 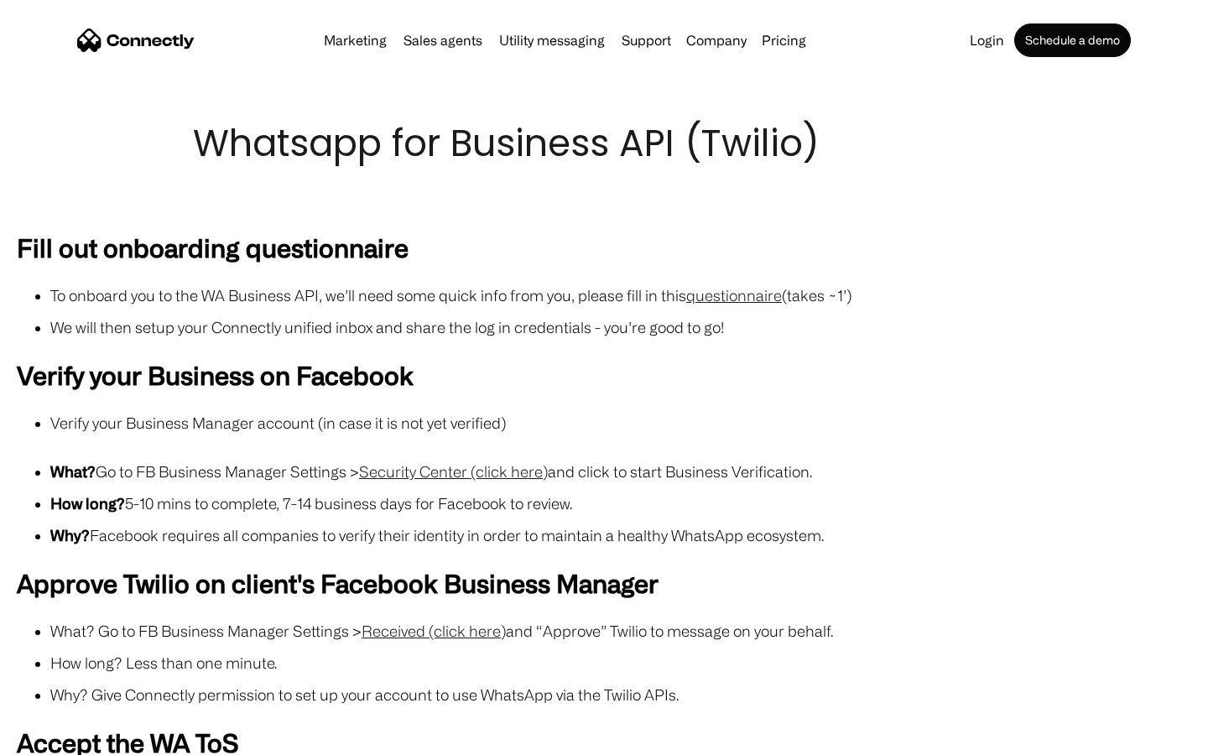 I want to click on li: To onboard you to the WA Business API, we’ll need some quick info from you, please fill in this (..., so click(x=621, y=295).